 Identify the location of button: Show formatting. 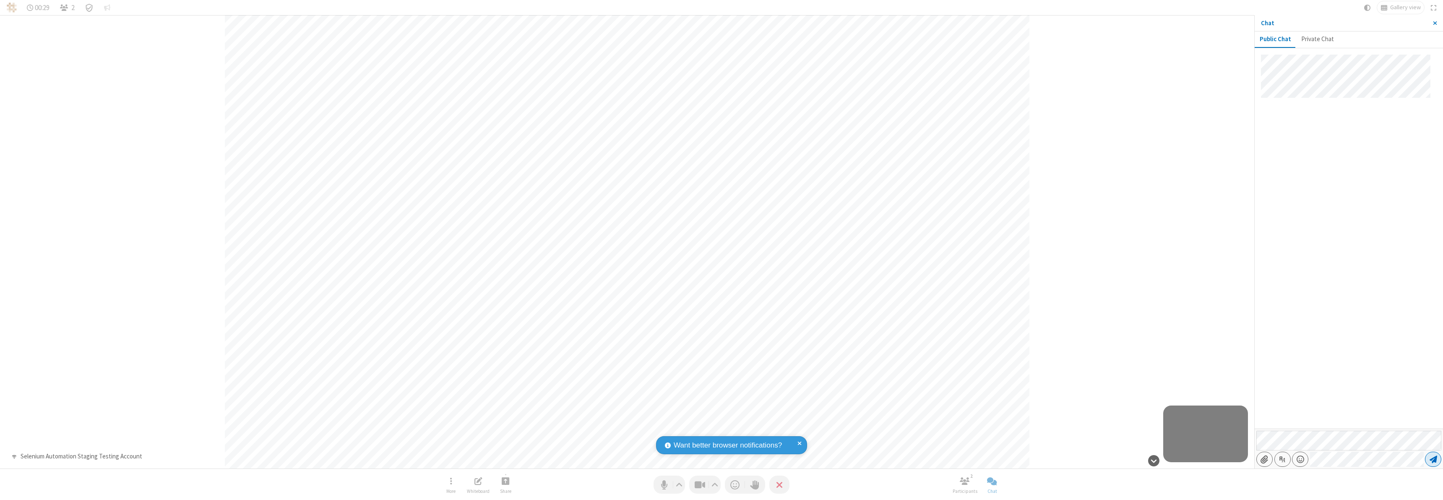
(1282, 459).